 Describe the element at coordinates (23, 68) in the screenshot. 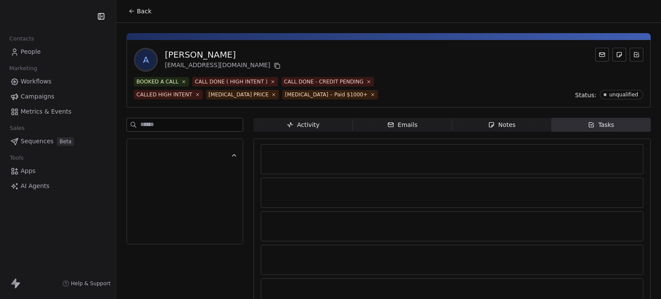

I see `span: Marketing` at that location.